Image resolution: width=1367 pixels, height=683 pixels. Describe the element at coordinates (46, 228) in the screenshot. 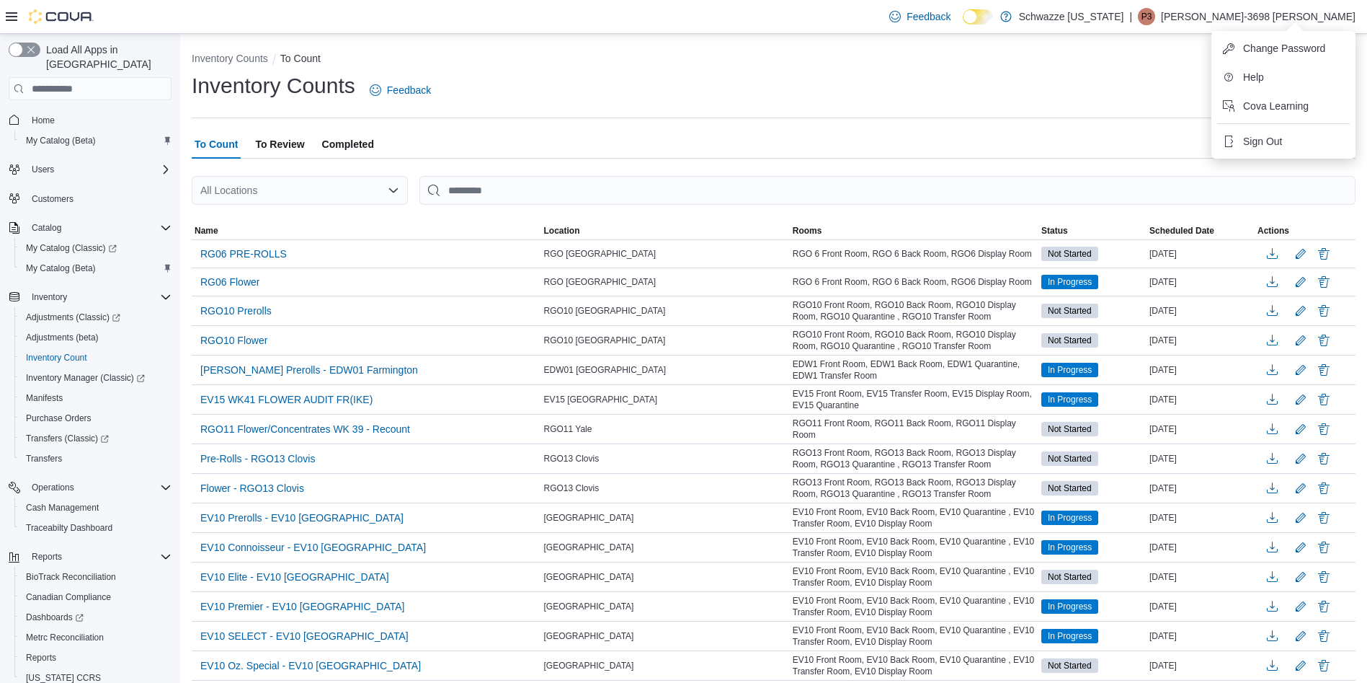

I see `span: Catalog` at that location.